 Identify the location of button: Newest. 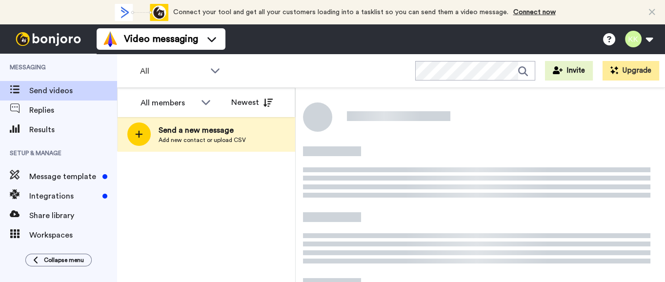
(252, 102).